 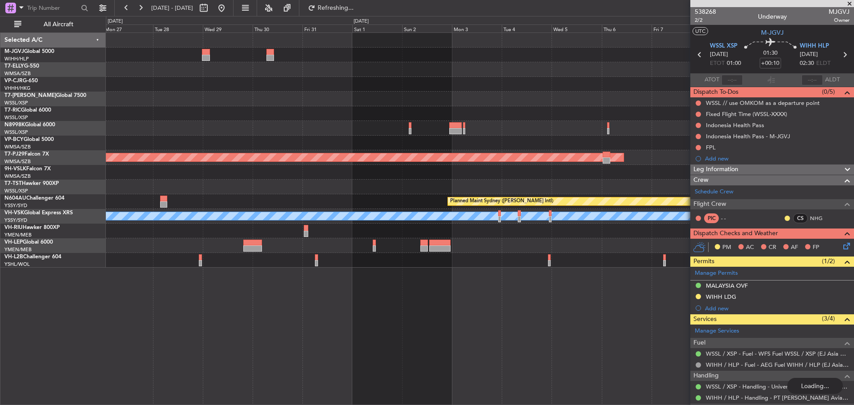 I want to click on a: N604AUChallenger 604, so click(x=34, y=198).